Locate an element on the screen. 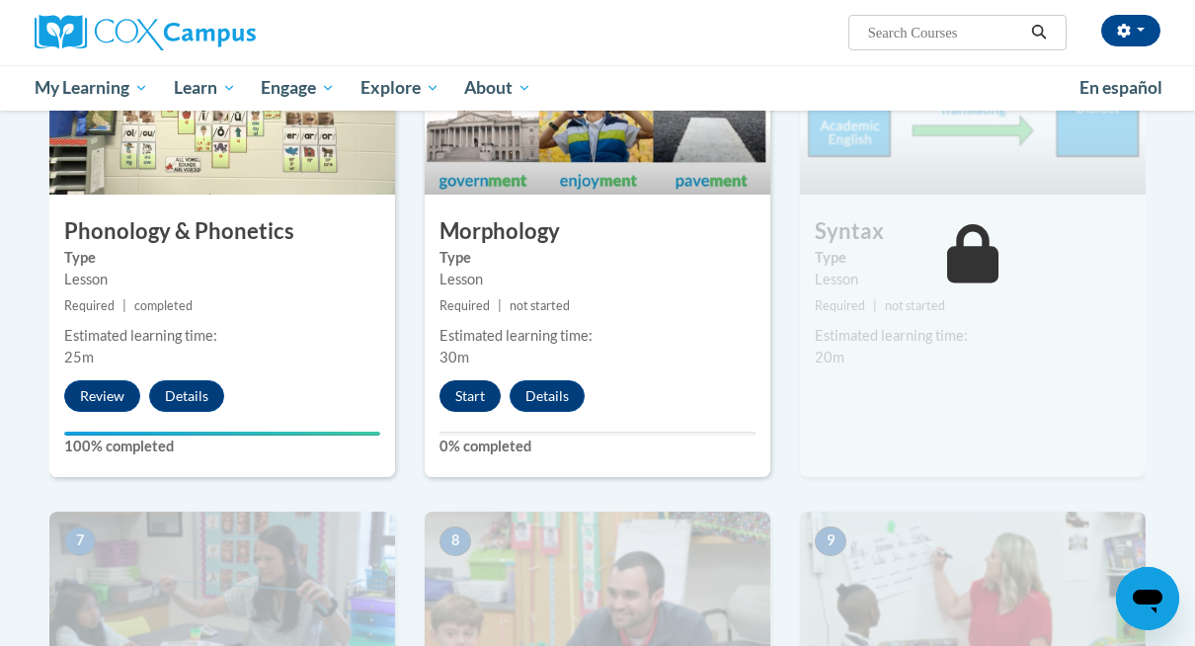 This screenshot has height=646, width=1195. input: Search Courses is located at coordinates (945, 33).